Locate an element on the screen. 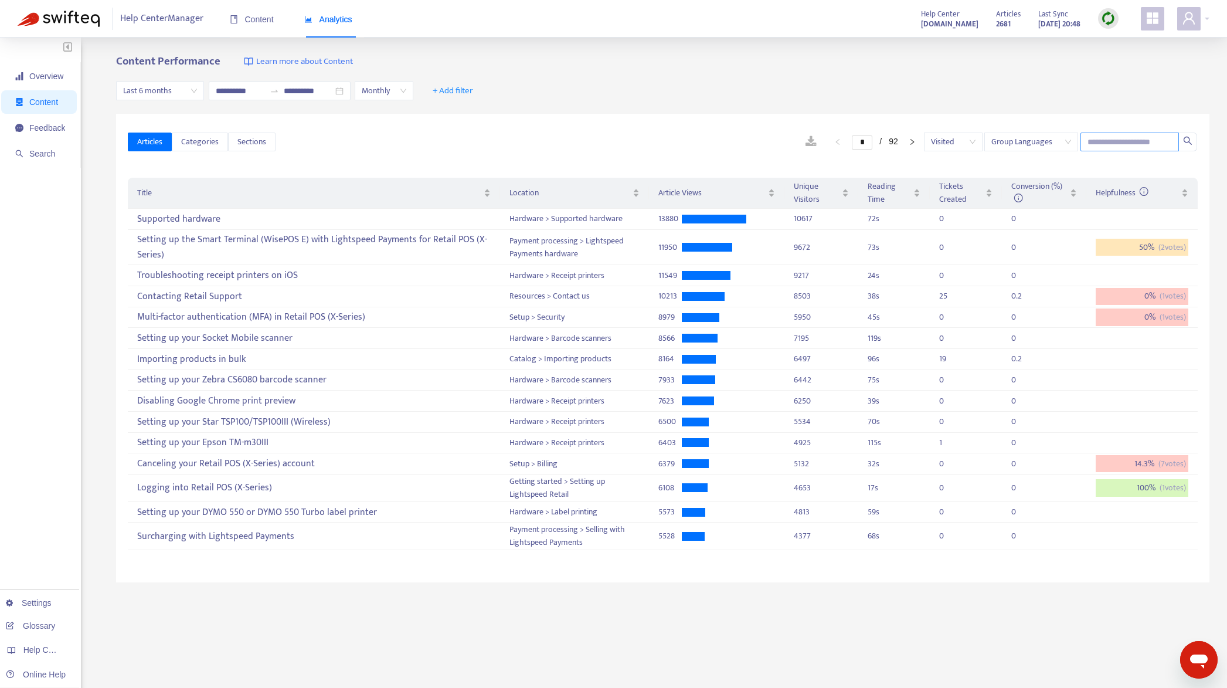 The image size is (1227, 688). span: ( 2 votes) is located at coordinates (1172, 247).